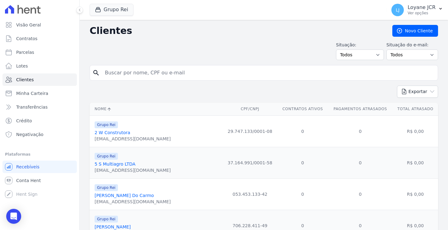 This screenshot has height=230, width=448. What do you see at coordinates (28, 180) in the screenshot?
I see `span: Conta Hent` at bounding box center [28, 180].